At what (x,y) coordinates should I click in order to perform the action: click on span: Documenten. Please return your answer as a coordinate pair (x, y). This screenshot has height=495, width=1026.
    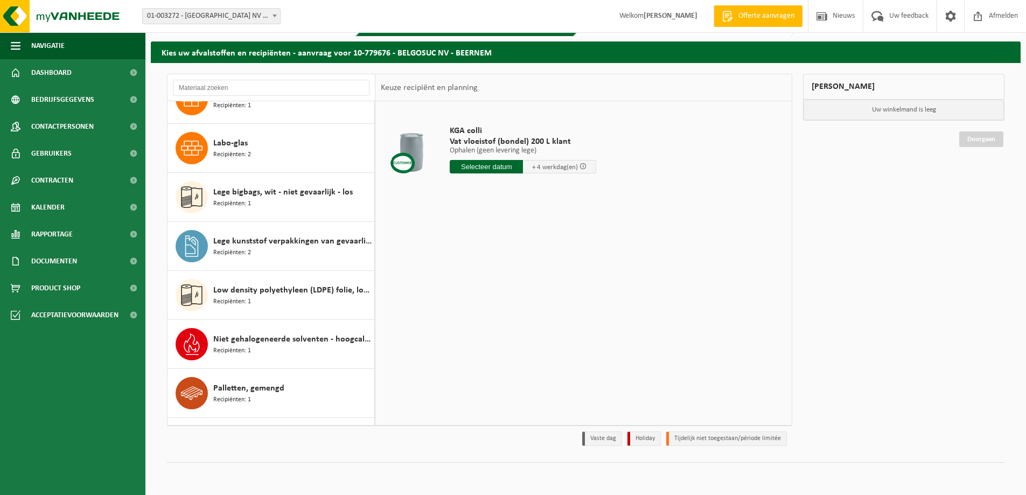
    Looking at the image, I should click on (54, 261).